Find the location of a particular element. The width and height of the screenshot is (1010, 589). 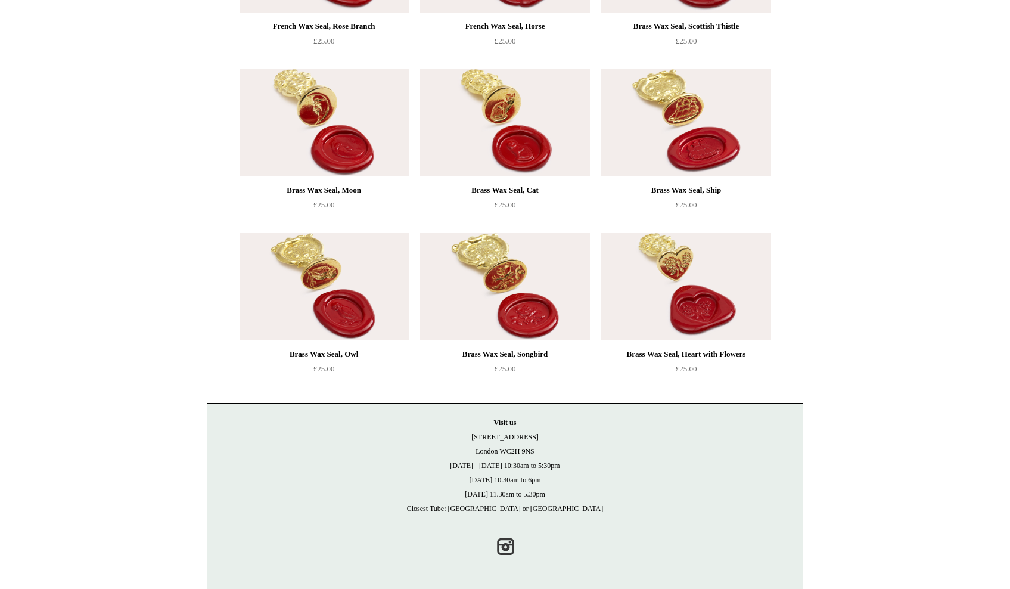

div: Brass Wax Seal, Moon is located at coordinates (324, 190).